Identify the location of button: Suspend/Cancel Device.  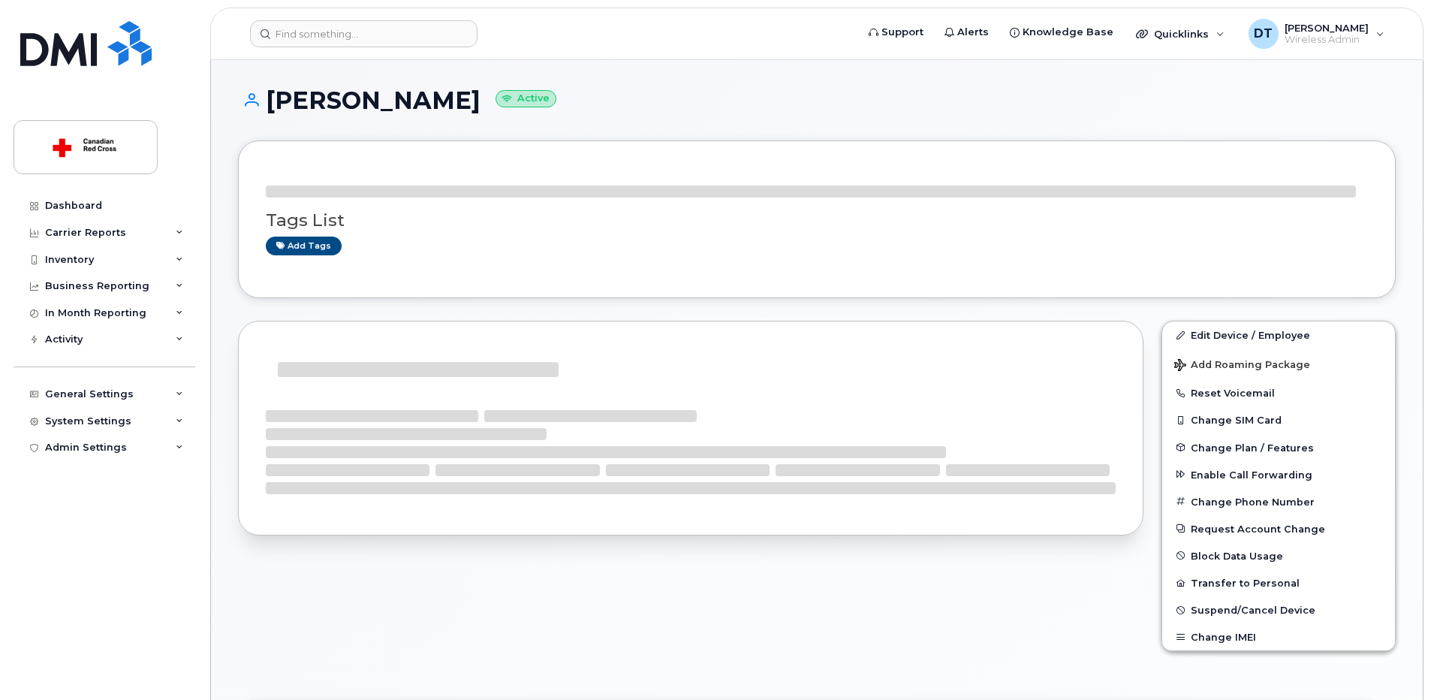
(1278, 610).